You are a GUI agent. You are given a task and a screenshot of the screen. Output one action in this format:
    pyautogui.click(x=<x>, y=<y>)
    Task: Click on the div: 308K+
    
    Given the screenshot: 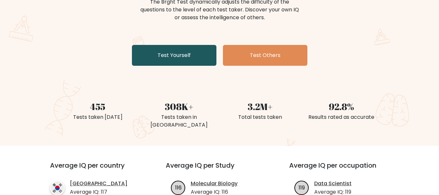 What is the action you would take?
    pyautogui.click(x=179, y=106)
    